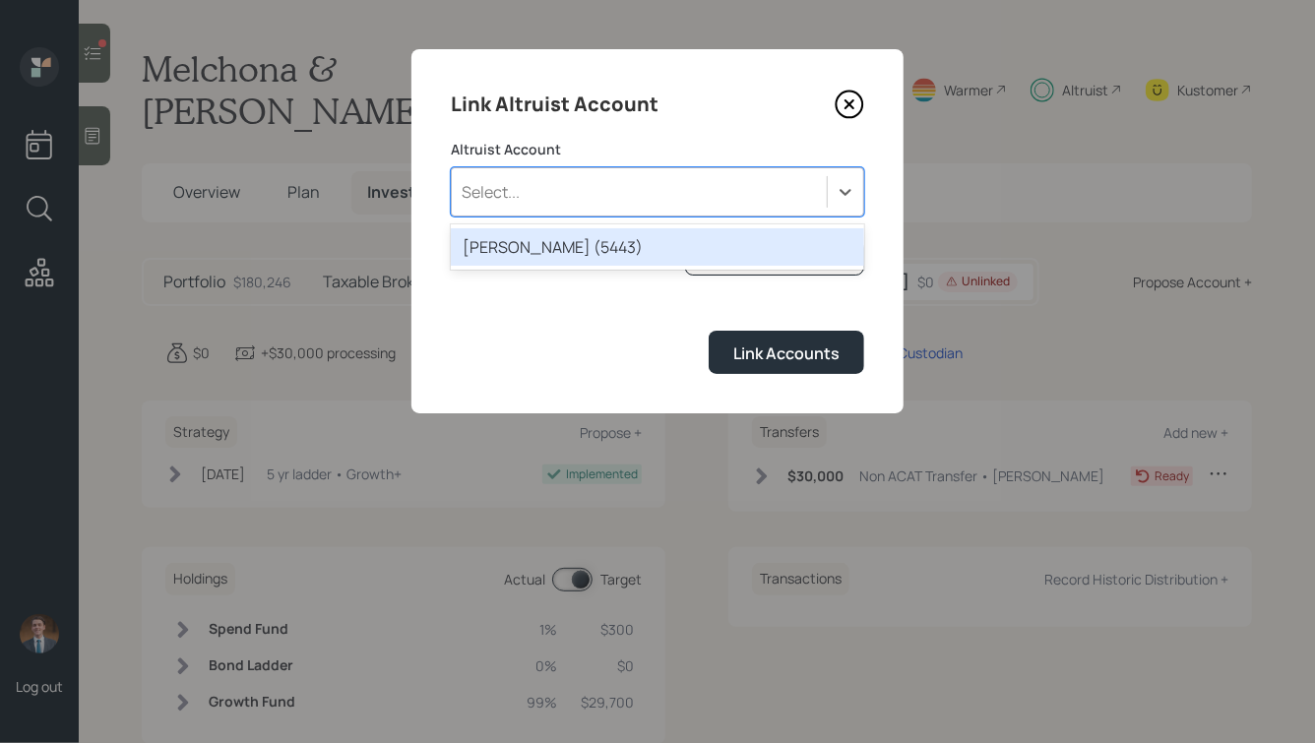 The width and height of the screenshot is (1315, 743). Describe the element at coordinates (786, 351) in the screenshot. I see `button: Link Accounts` at that location.